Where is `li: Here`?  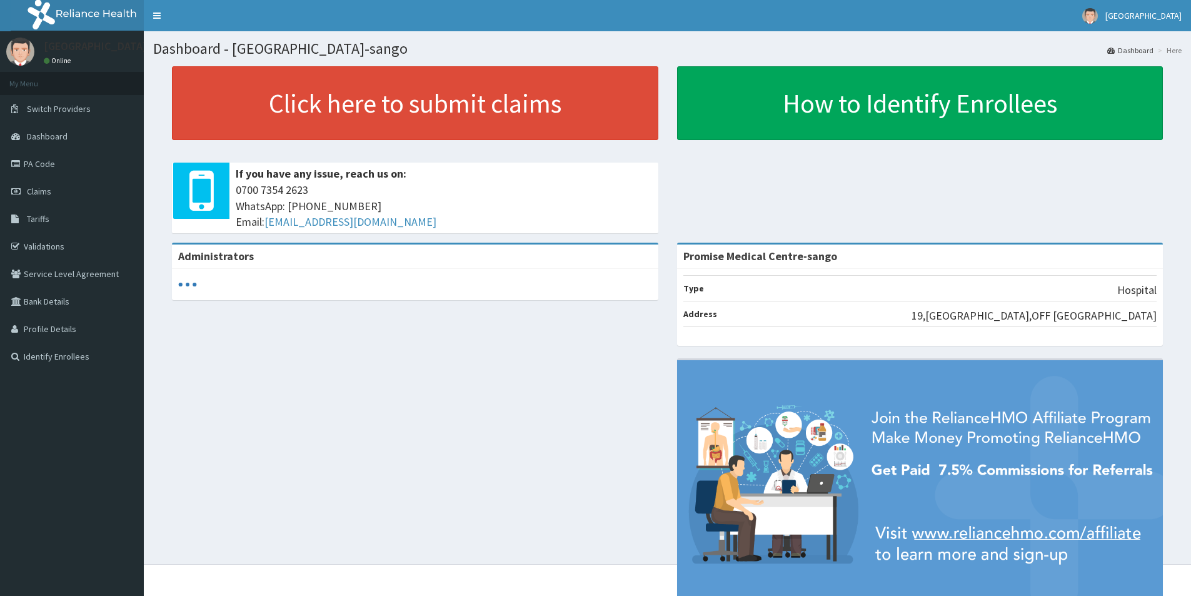 li: Here is located at coordinates (1168, 50).